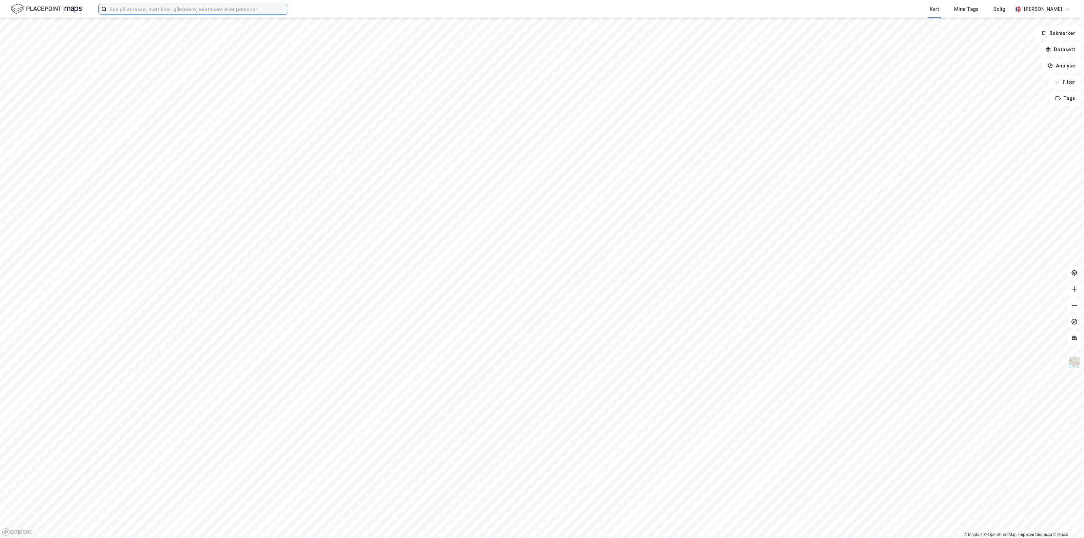  What do you see at coordinates (1065, 98) in the screenshot?
I see `button: Tags` at bounding box center [1065, 98].